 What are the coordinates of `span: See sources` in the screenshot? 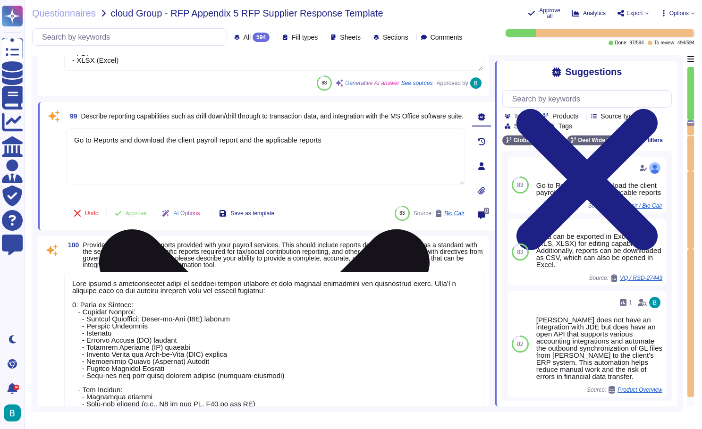 It's located at (417, 83).